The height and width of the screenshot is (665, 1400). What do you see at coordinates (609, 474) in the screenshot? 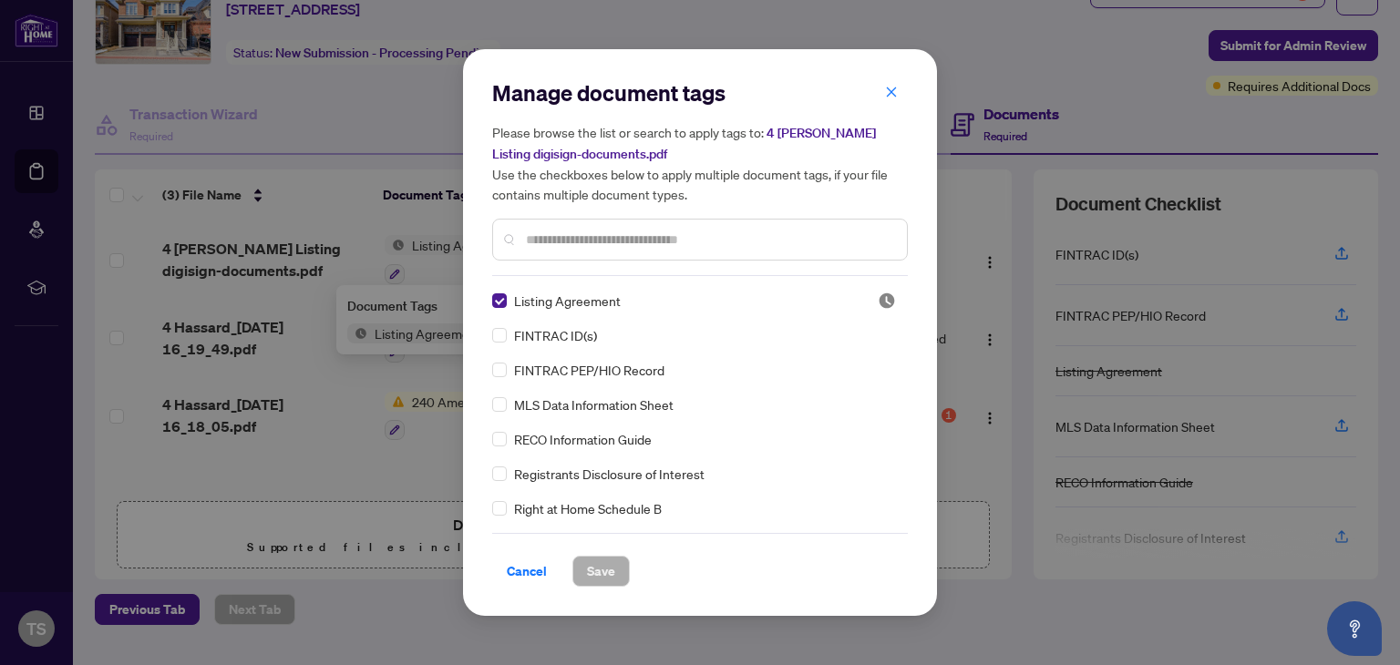
I see `span: Registrants Disclosure of Interest` at bounding box center [609, 474].